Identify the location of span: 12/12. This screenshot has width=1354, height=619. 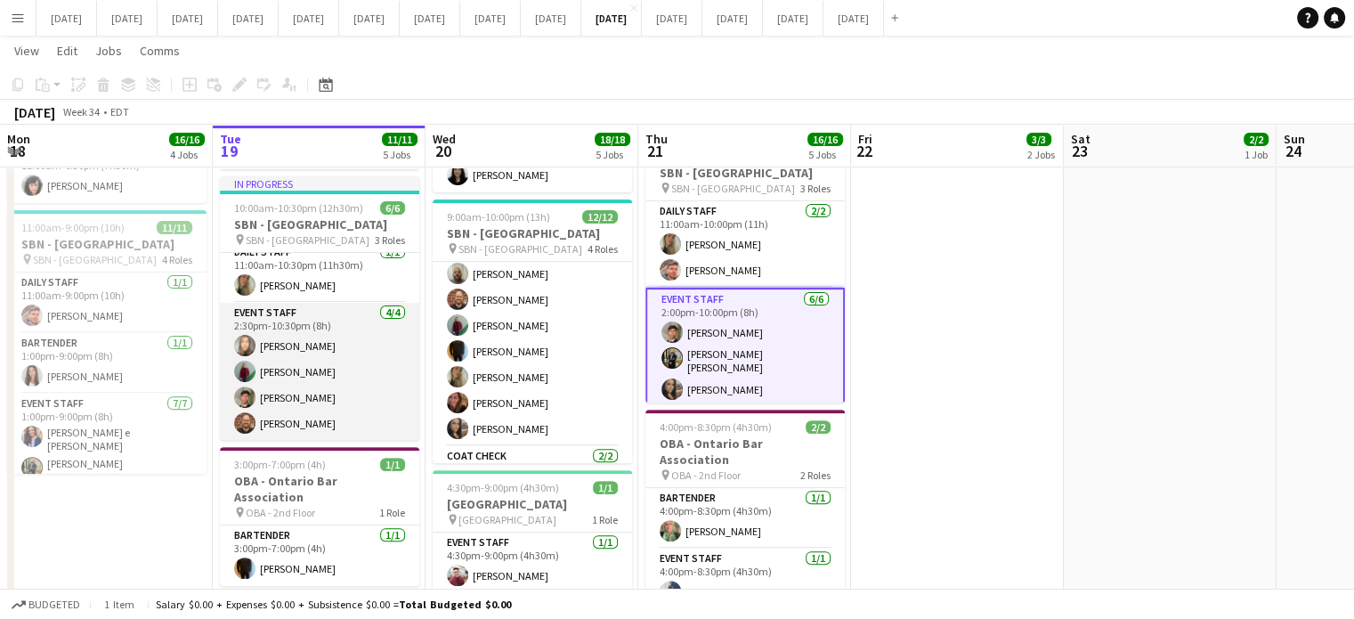
(600, 216).